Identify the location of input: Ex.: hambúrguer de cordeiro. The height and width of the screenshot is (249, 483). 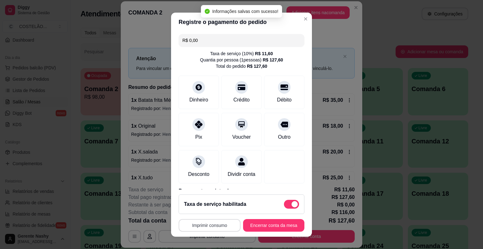
(242, 40).